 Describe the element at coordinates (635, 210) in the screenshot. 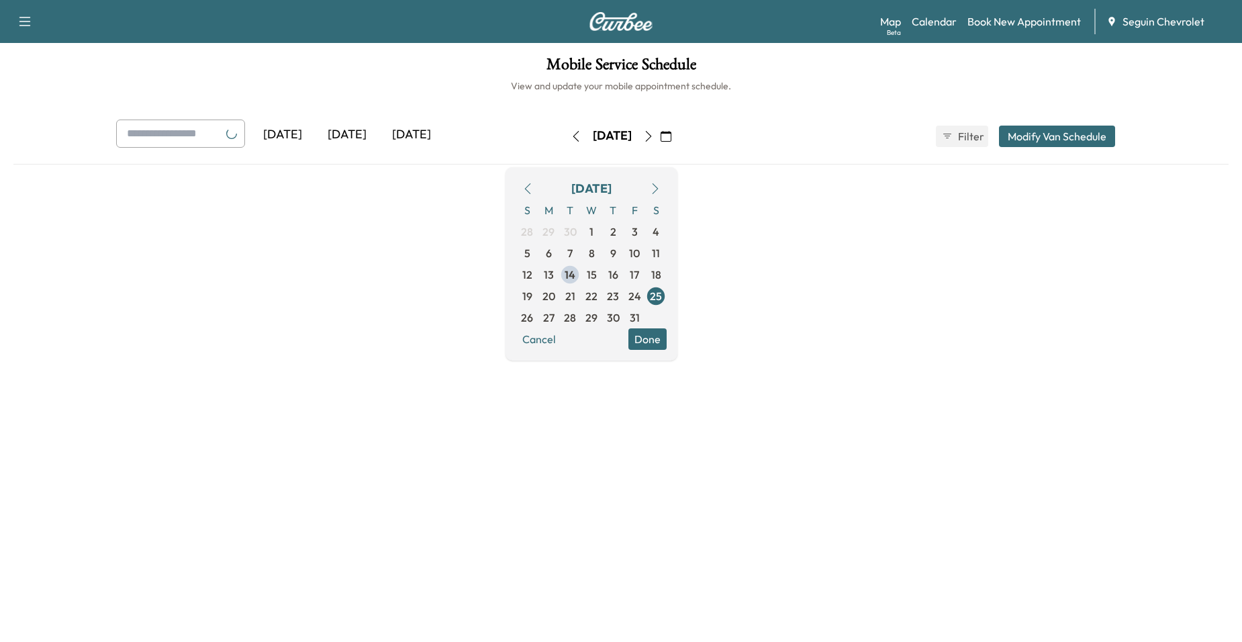

I see `span: F` at that location.